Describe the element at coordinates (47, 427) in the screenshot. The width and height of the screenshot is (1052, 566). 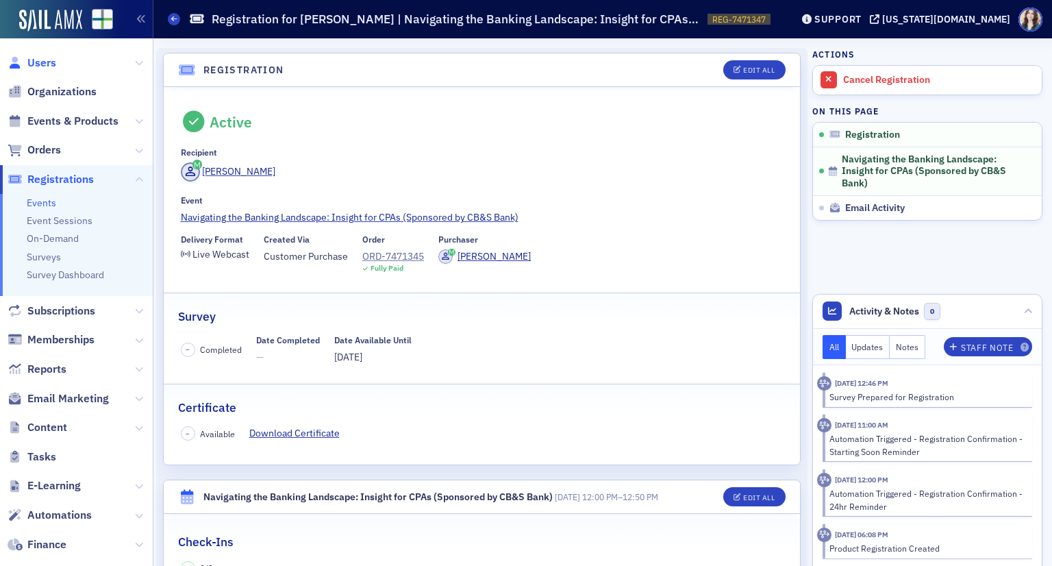
I see `span: Content` at that location.